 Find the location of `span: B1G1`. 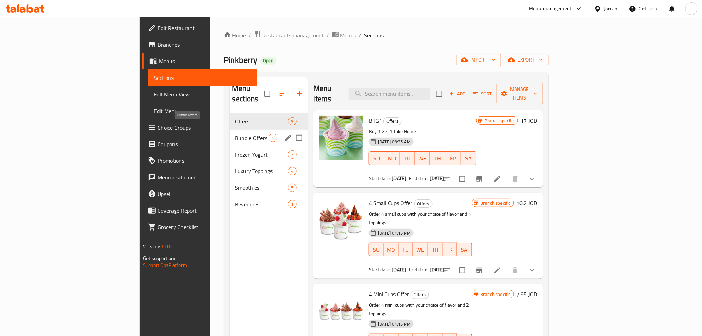

span: B1G1 is located at coordinates (375, 121).